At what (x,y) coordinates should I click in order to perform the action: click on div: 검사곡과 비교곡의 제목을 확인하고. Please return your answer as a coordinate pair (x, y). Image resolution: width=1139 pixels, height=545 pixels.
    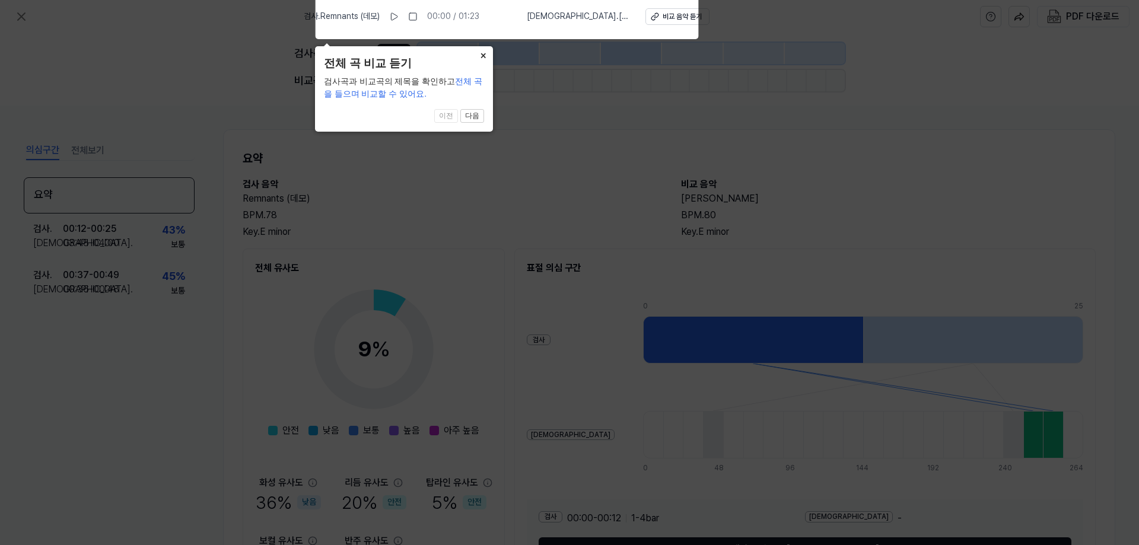
    Looking at the image, I should click on (404, 88).